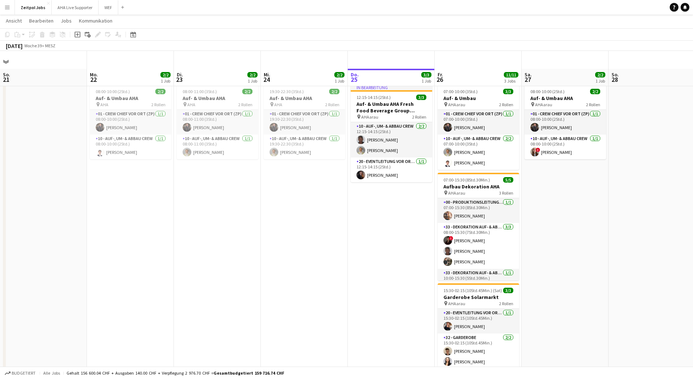 This screenshot has width=693, height=379. I want to click on div: 15:30-02:15 (10Std.45Min.) (Sat)3/3Garderobe Solarmarkt AHAarau2 Rollen20 - Eventleitung vor Ort ..., so click(478, 326).